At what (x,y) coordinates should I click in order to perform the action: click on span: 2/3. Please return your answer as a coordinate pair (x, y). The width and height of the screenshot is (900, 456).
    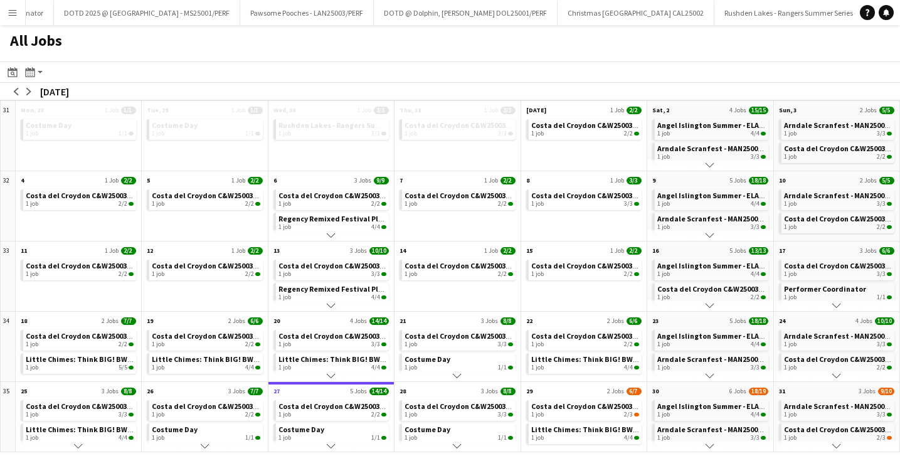
    Looking at the image, I should click on (628, 415).